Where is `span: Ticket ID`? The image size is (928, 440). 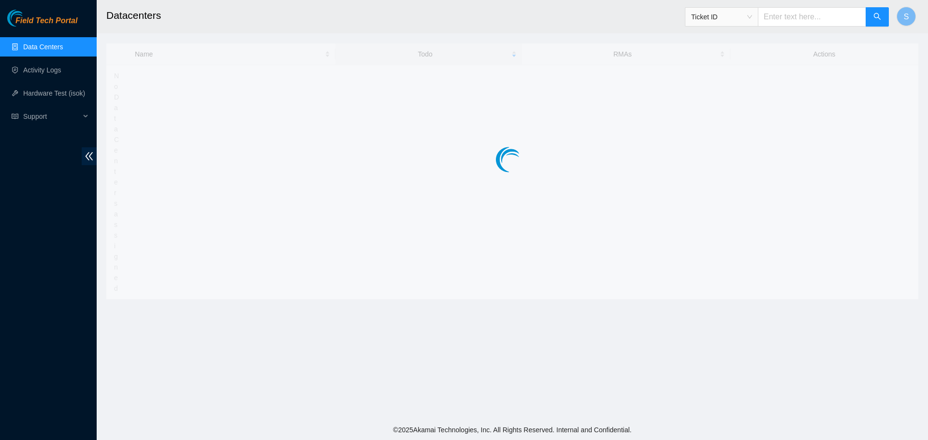 span: Ticket ID is located at coordinates (722, 17).